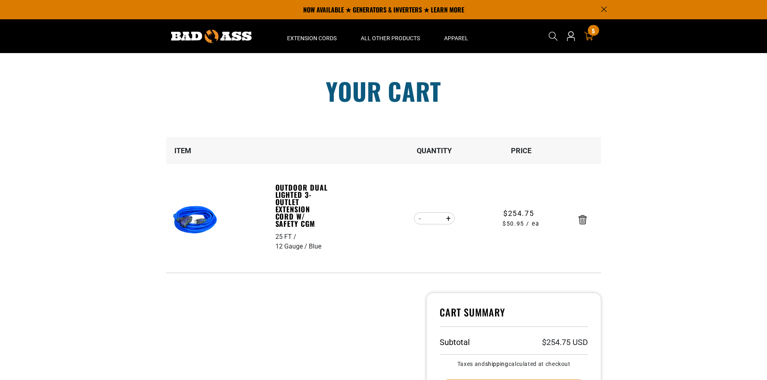  What do you see at coordinates (211, 36) in the screenshot?
I see `img: Bad Ass Extension Cords` at bounding box center [211, 36].